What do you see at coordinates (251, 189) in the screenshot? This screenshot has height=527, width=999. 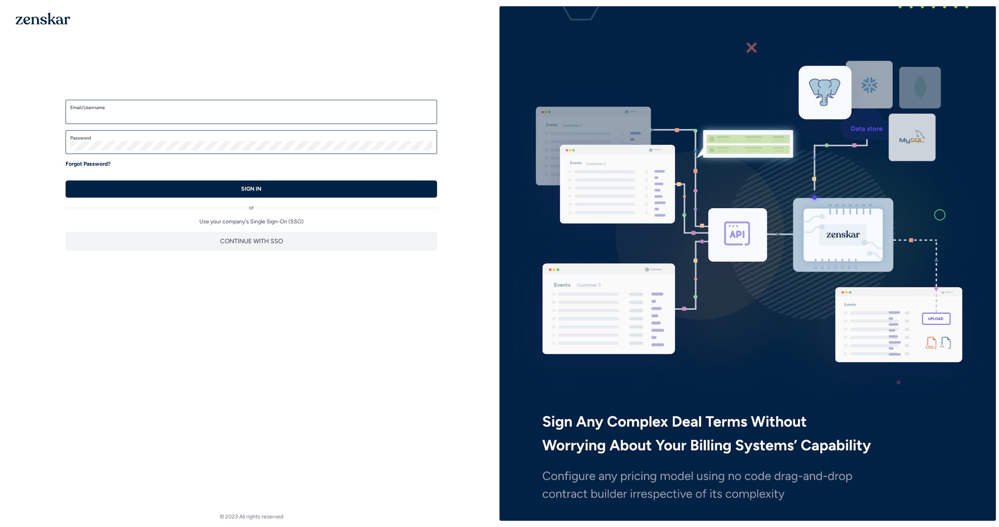 I see `button: SIGN IN` at bounding box center [251, 189].